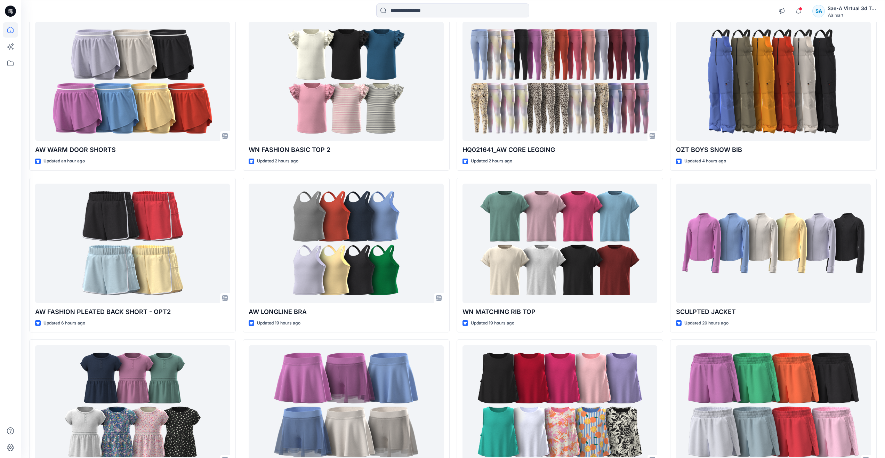 The width and height of the screenshot is (885, 458). What do you see at coordinates (706, 323) in the screenshot?
I see `p: Updated 20 hours ago` at bounding box center [706, 323].